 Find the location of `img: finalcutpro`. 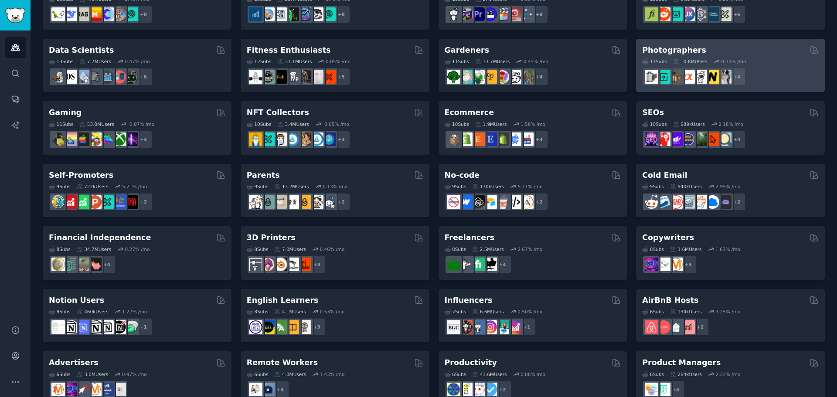

img: finalcutpro is located at coordinates (502, 14).